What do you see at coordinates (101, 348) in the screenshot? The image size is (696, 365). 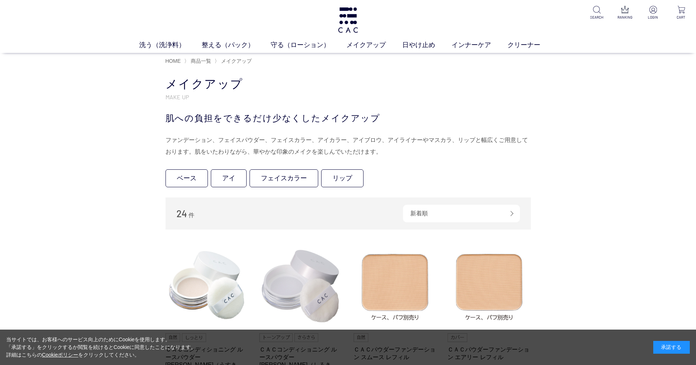 I see `div: 当サイトでは、お客様へのサービス向上のためにCookieを使用します。 「承諾する」をクリックするか閲覧を続けるとCookieに同意したことになります。 詳細はこちらの をクリックしてください。` at bounding box center [101, 348].